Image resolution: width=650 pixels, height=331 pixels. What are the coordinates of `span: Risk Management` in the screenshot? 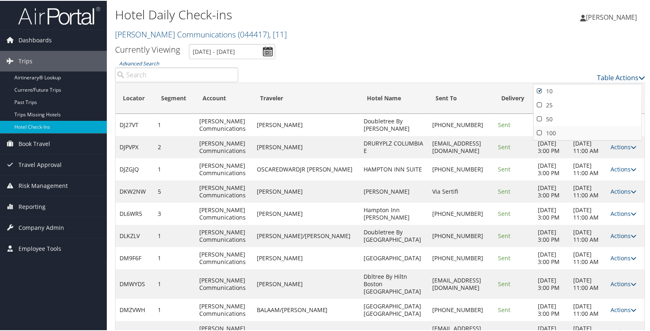 It's located at (43, 185).